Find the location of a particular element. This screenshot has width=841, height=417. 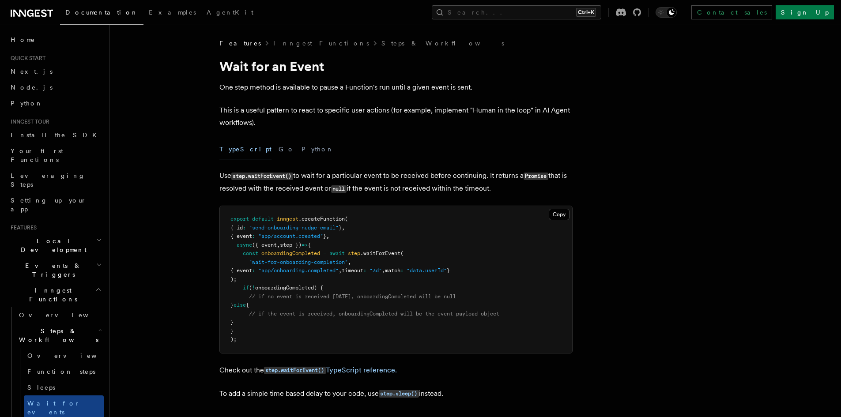

span: Quick start is located at coordinates (26, 58).